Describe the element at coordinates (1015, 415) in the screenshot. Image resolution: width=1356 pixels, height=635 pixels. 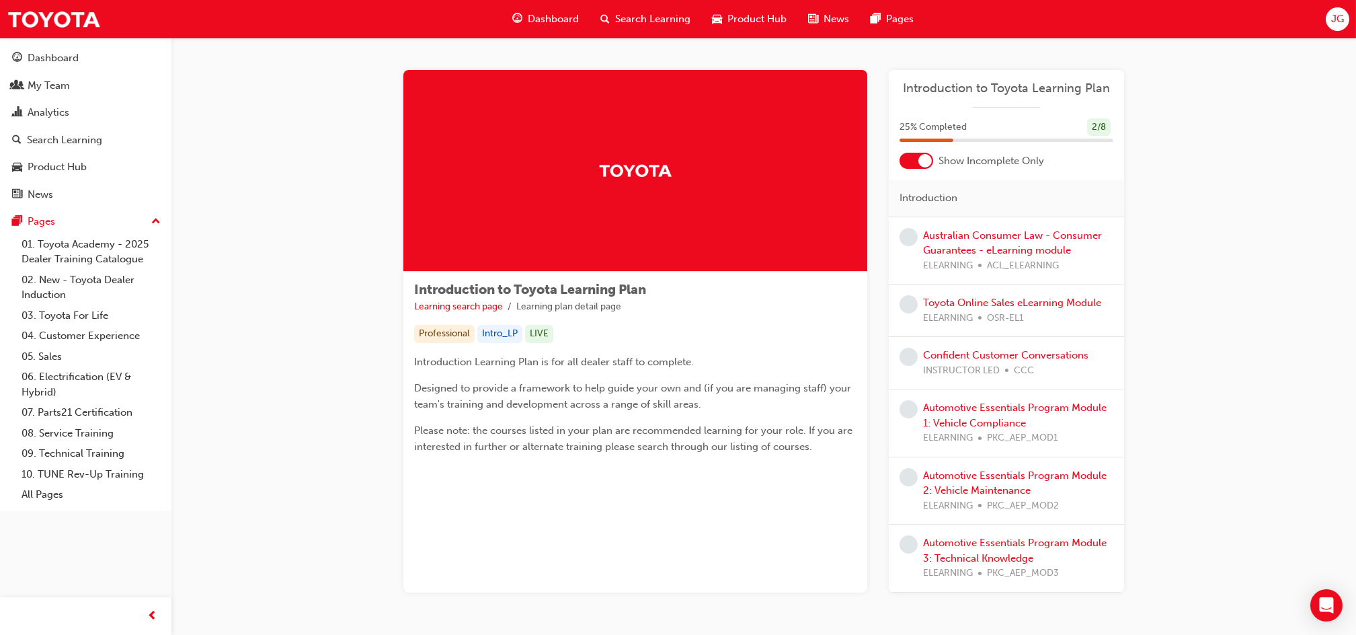
I see `a: Automotive Essentials Program Module 1: Vehicle Compliance` at that location.